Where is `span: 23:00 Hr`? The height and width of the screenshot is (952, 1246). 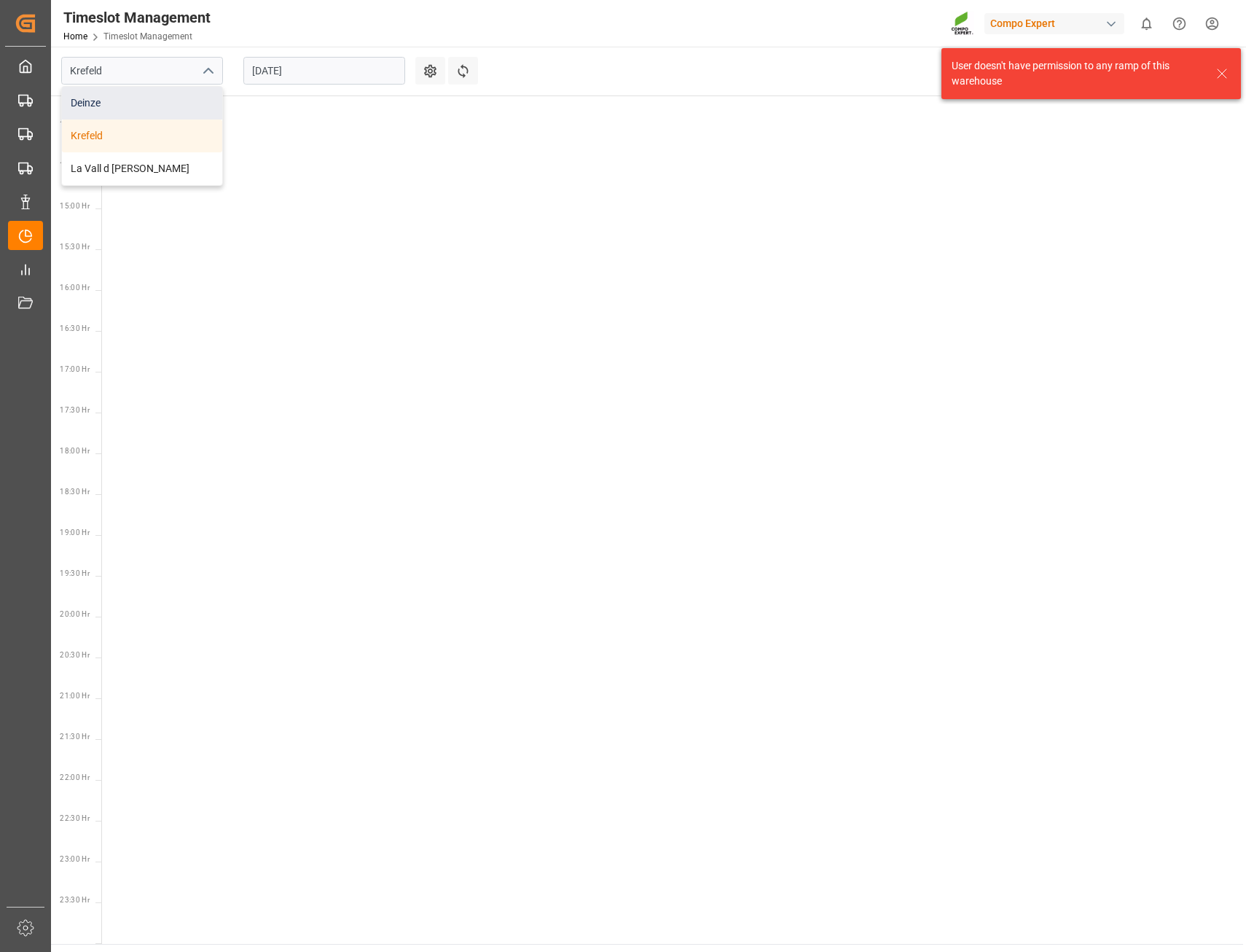
span: 23:00 Hr is located at coordinates (74, 859).